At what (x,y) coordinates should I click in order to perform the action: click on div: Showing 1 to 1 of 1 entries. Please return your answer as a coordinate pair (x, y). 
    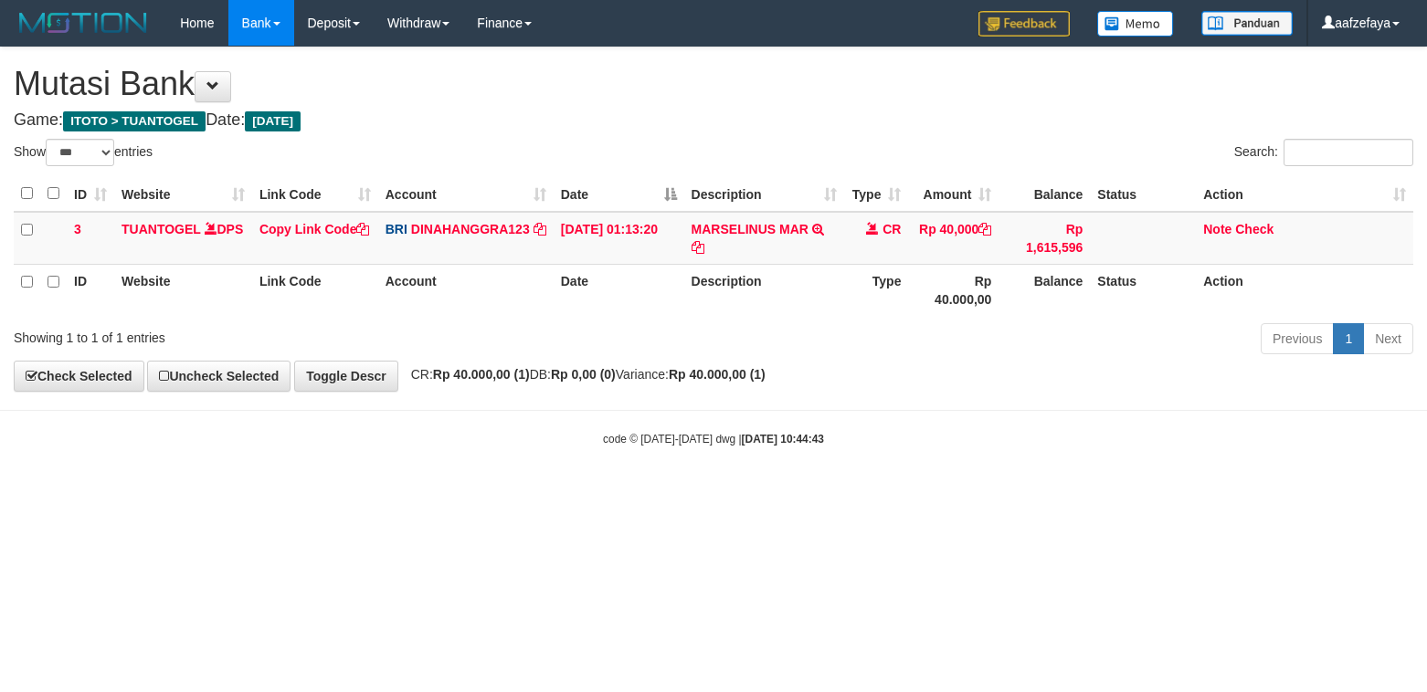
    Looking at the image, I should click on (297, 334).